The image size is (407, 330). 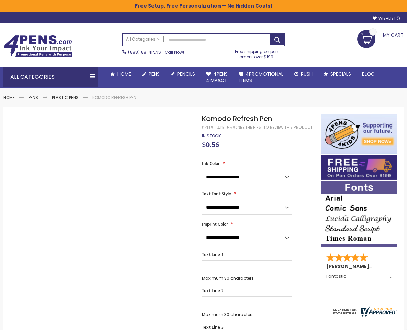 I want to click on span: Imprint Color, so click(x=215, y=224).